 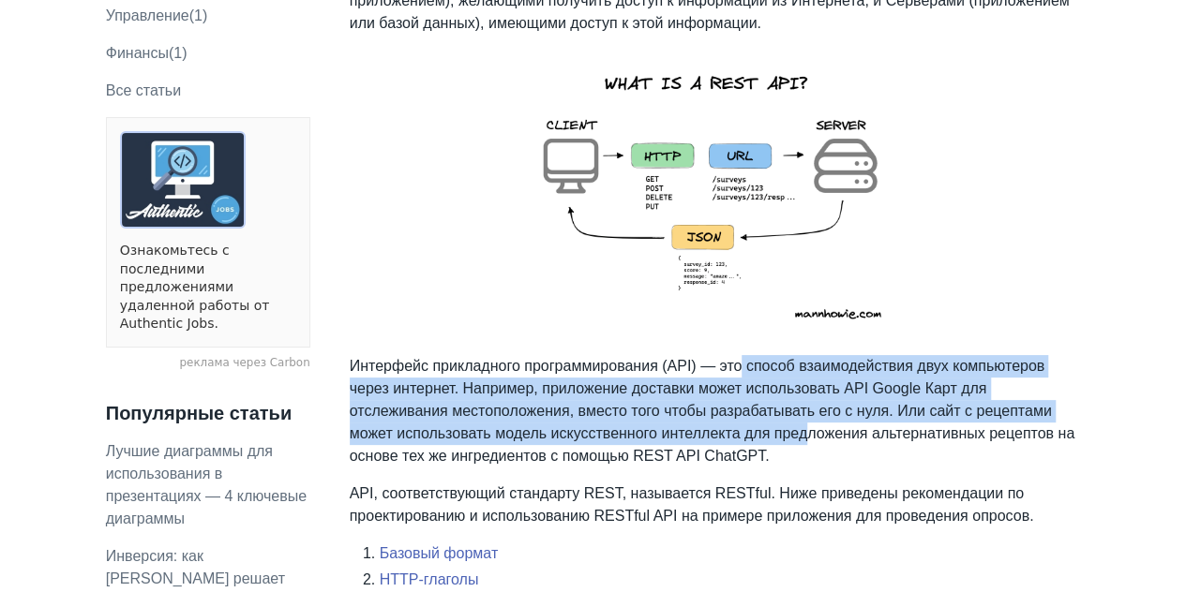 I want to click on a: Ознакомьтесь с последними предложениями удаленной работы от Authentic Jobs., so click(x=208, y=288).